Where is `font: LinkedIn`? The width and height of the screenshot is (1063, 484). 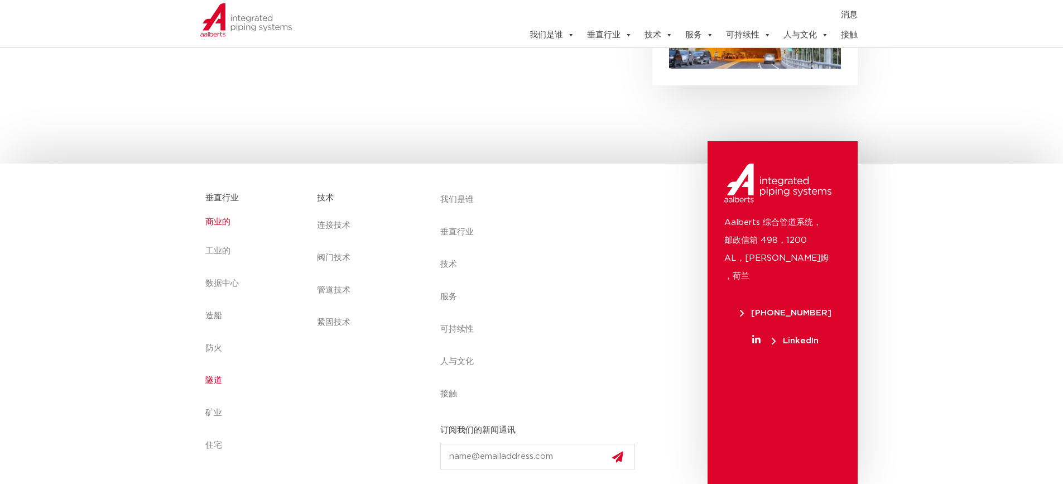 font: LinkedIn is located at coordinates (801, 341).